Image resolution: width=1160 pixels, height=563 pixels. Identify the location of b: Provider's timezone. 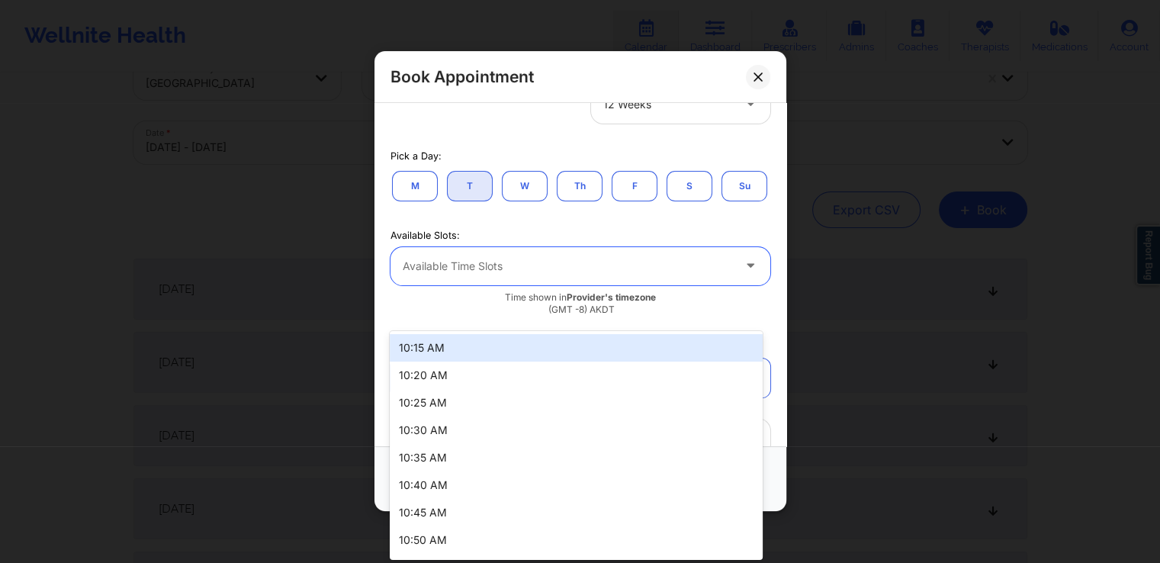
(611, 297).